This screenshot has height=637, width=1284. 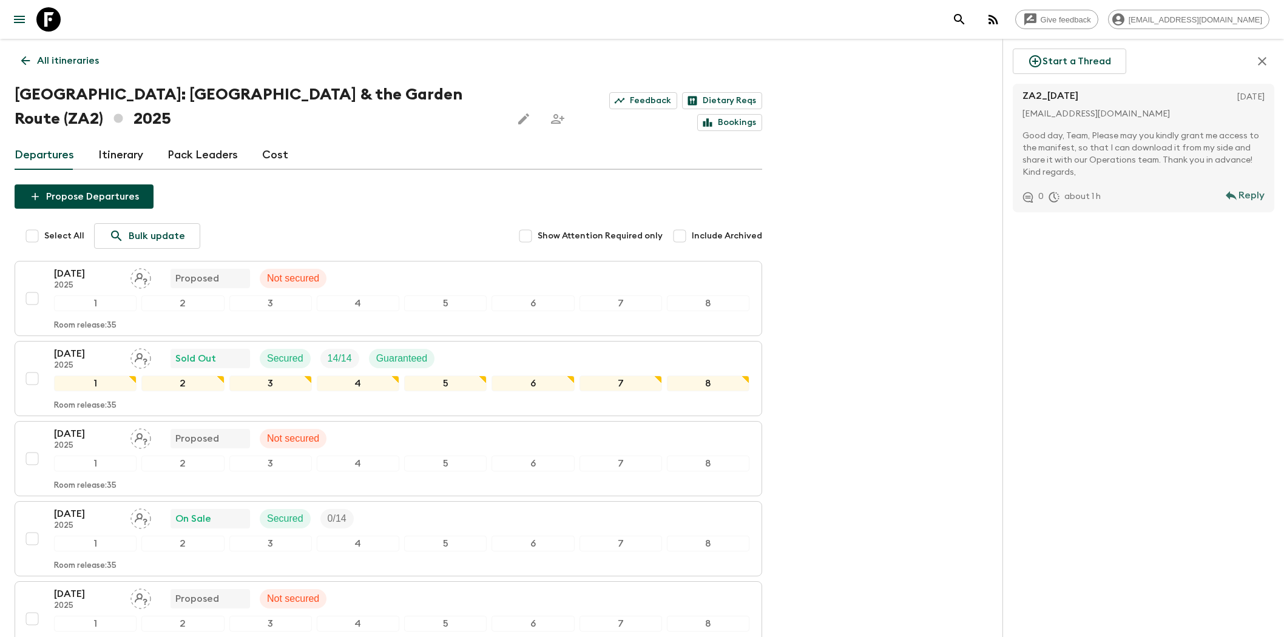 What do you see at coordinates (121, 155) in the screenshot?
I see `a: Itinerary` at bounding box center [121, 155].